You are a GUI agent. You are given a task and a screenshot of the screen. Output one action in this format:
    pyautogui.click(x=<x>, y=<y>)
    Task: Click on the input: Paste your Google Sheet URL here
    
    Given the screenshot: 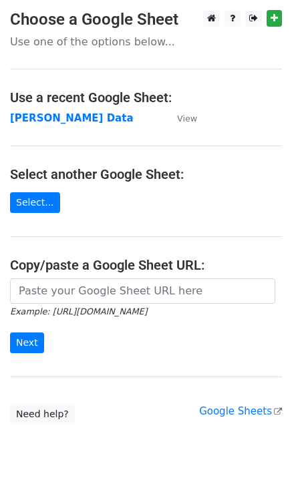 What is the action you would take?
    pyautogui.click(x=142, y=291)
    